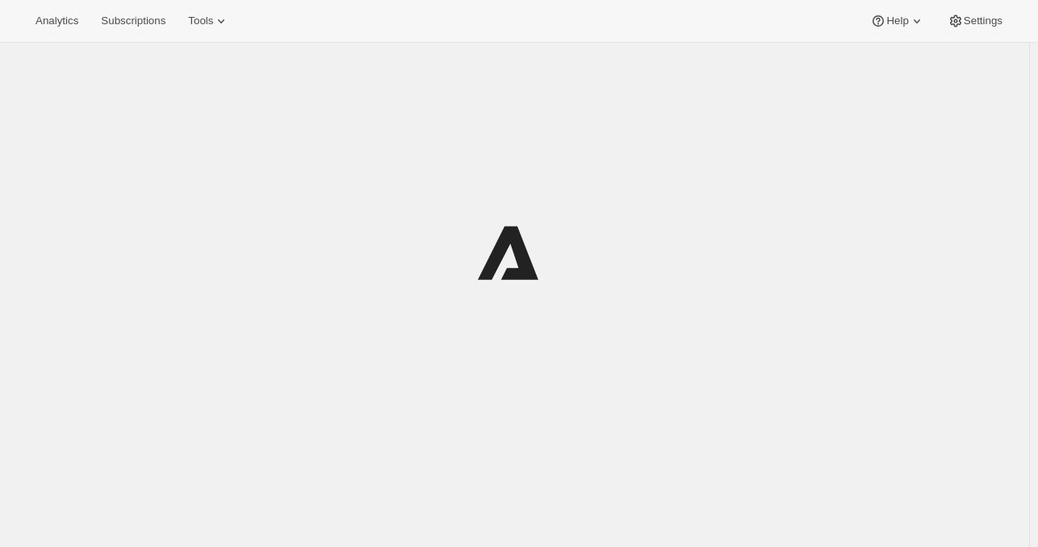 This screenshot has height=547, width=1038. Describe the element at coordinates (983, 21) in the screenshot. I see `span: Settings` at that location.